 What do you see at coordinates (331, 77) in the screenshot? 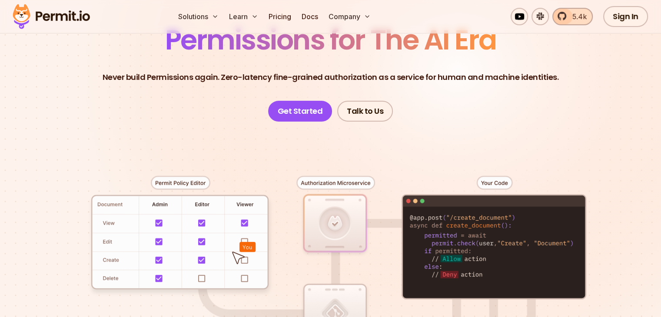
I see `p: Never build Permissions again. Zero-latency fine-grained authorization as a service for human and...` at bounding box center [331, 77].